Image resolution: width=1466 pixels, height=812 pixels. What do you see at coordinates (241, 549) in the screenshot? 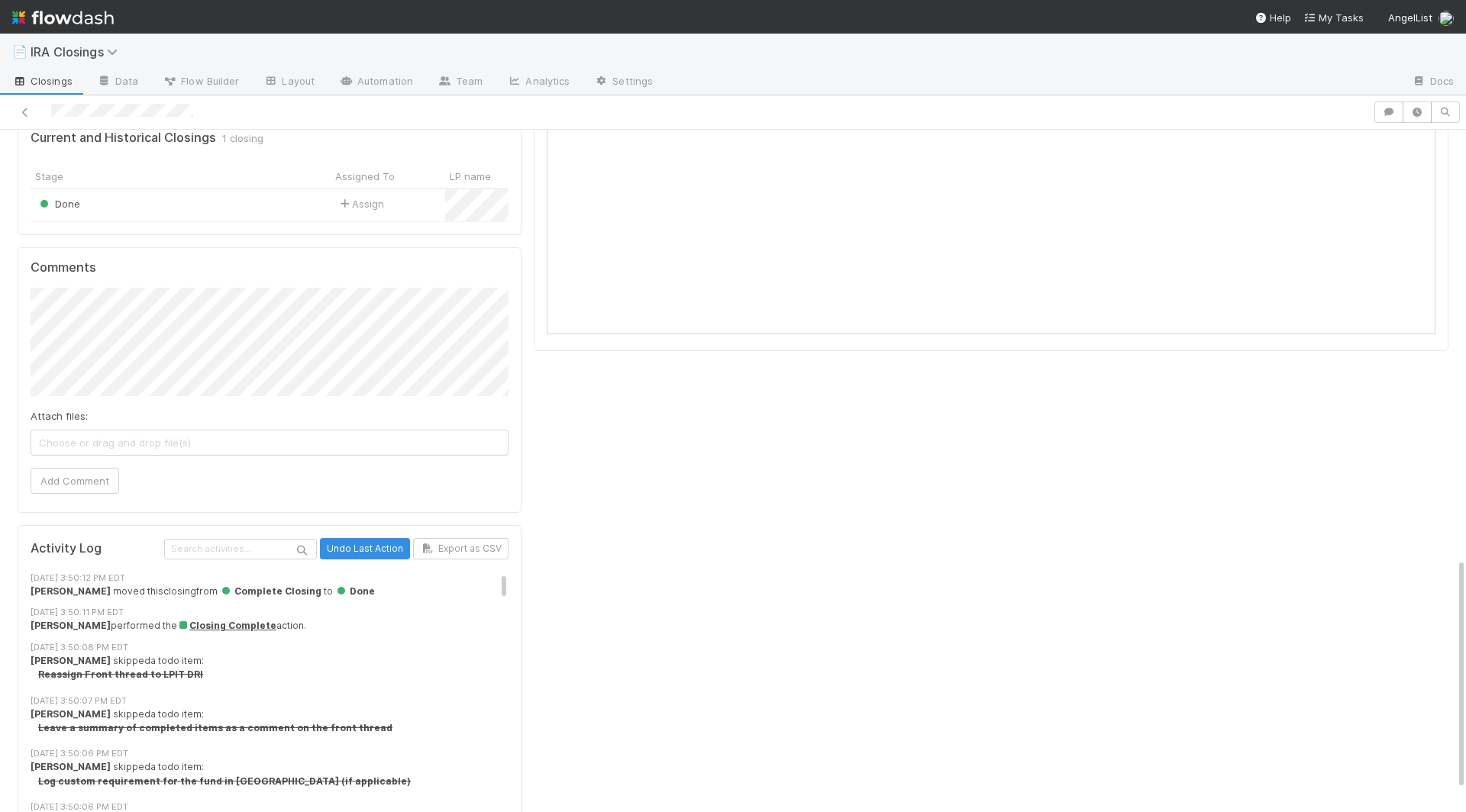
I see `input: Search activities...` at bounding box center [241, 549].